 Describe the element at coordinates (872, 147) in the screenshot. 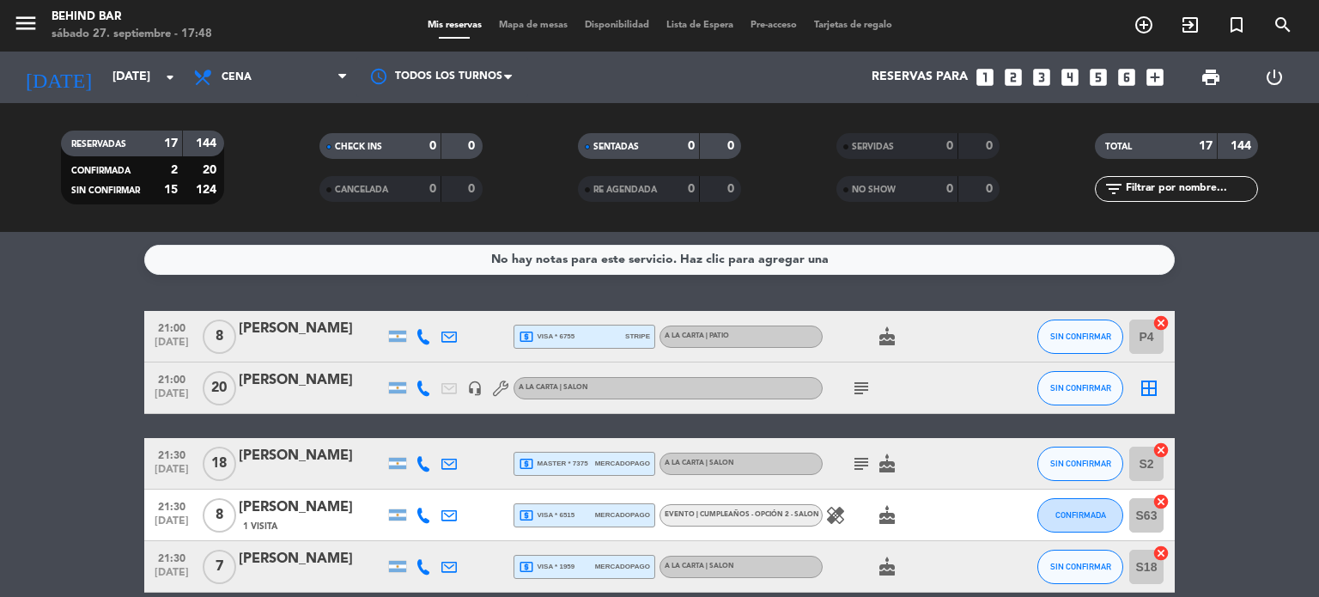

I see `span: SERVIDAS` at that location.